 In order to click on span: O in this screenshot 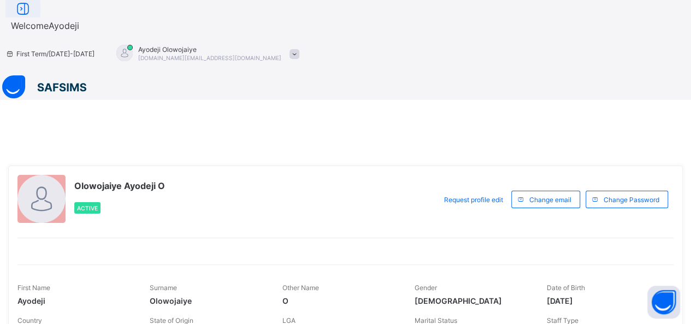, I will do `click(340, 301)`.